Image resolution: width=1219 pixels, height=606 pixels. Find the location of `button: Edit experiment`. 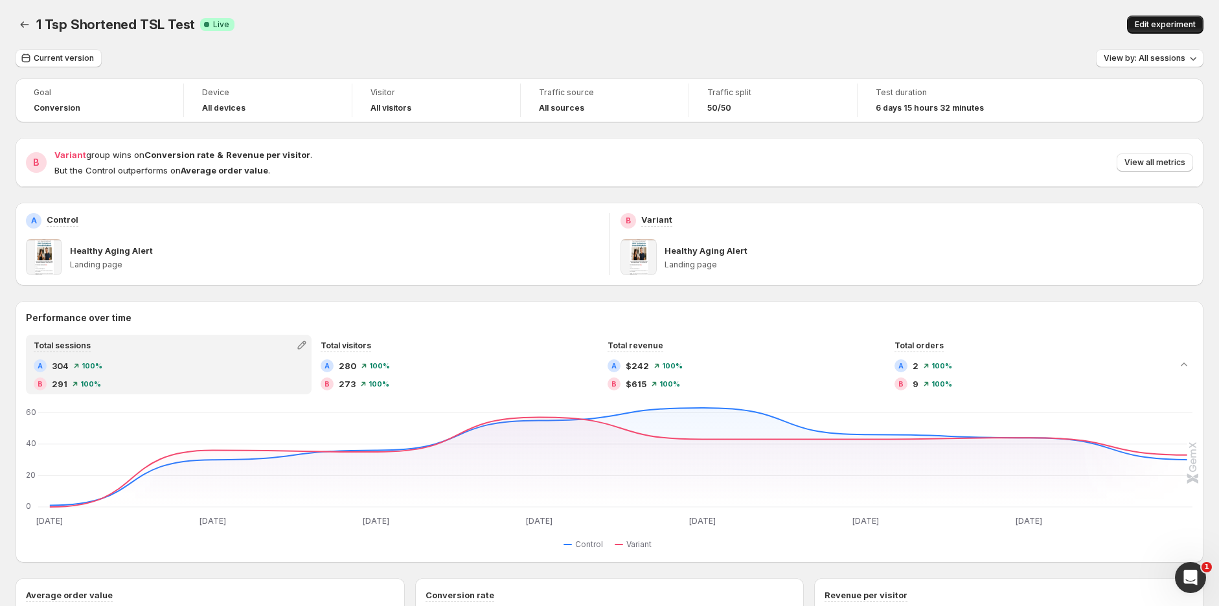

button: Edit experiment is located at coordinates (1165, 25).